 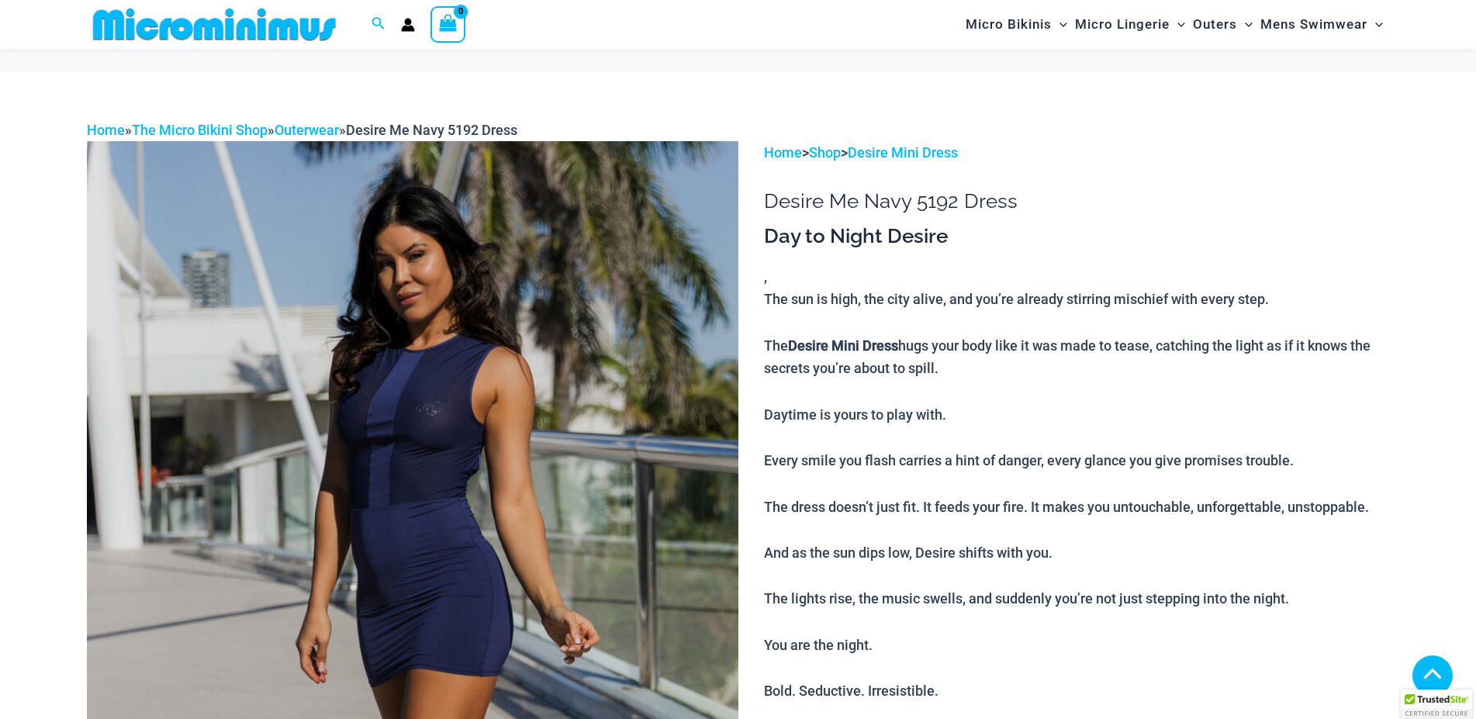 What do you see at coordinates (1008, 24) in the screenshot?
I see `span: Micro Bikinis` at bounding box center [1008, 24].